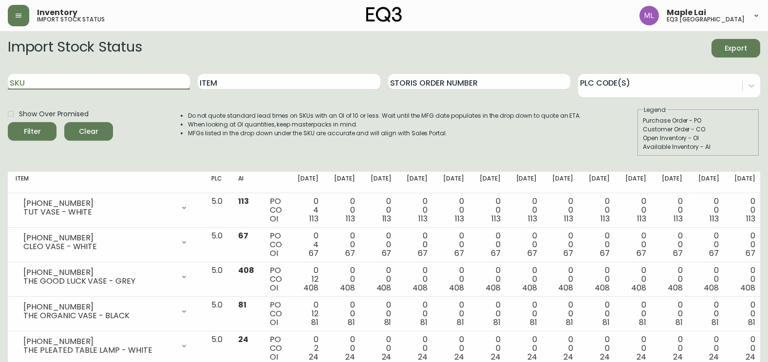 The width and height of the screenshot is (768, 362). I want to click on img: logo, so click(384, 15).